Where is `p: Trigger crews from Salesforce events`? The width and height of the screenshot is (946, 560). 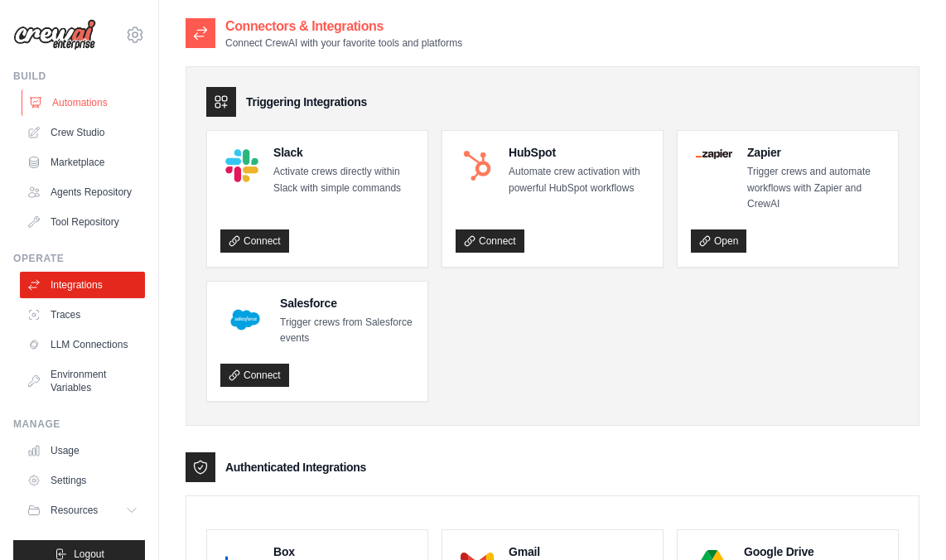
p: Trigger crews from Salesforce events is located at coordinates (347, 331).